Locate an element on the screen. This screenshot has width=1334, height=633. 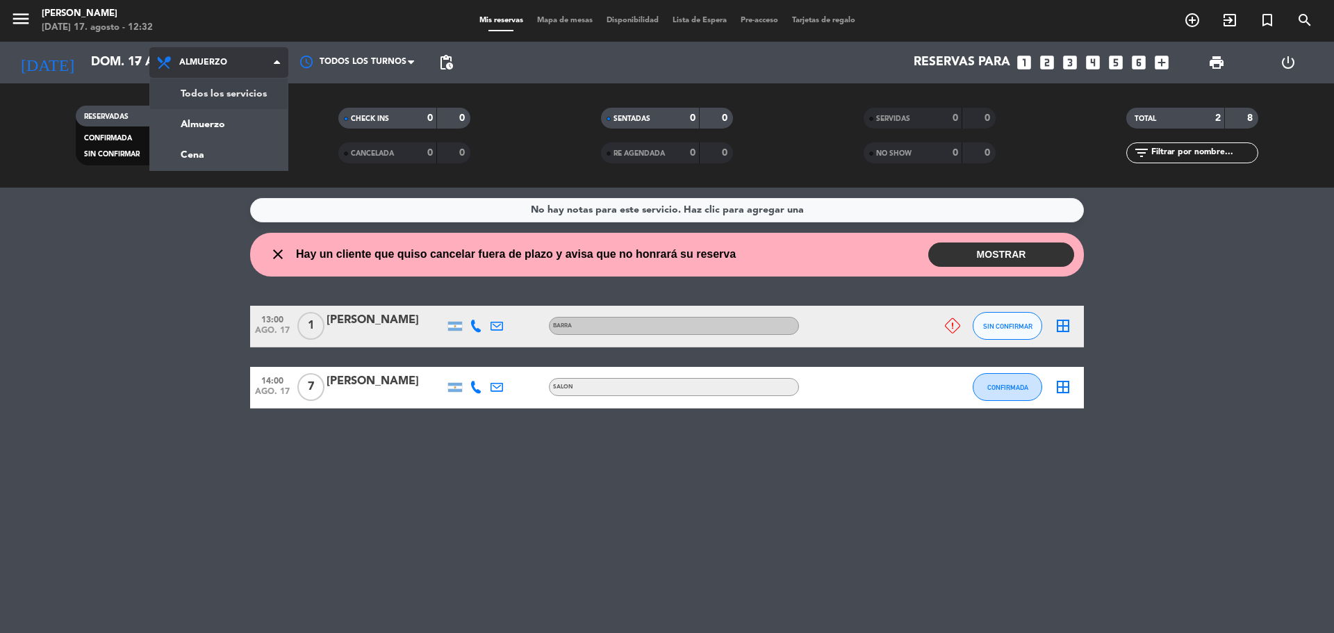
span: Lista de Espera is located at coordinates (700, 20).